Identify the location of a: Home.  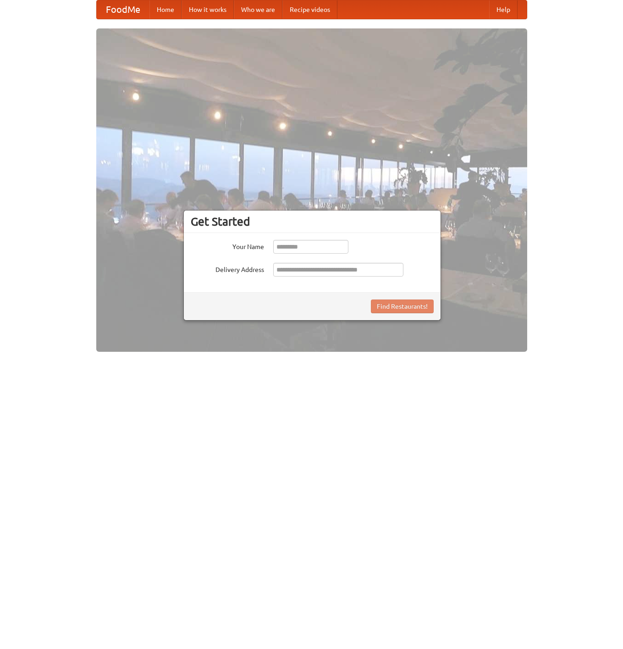
(166, 10).